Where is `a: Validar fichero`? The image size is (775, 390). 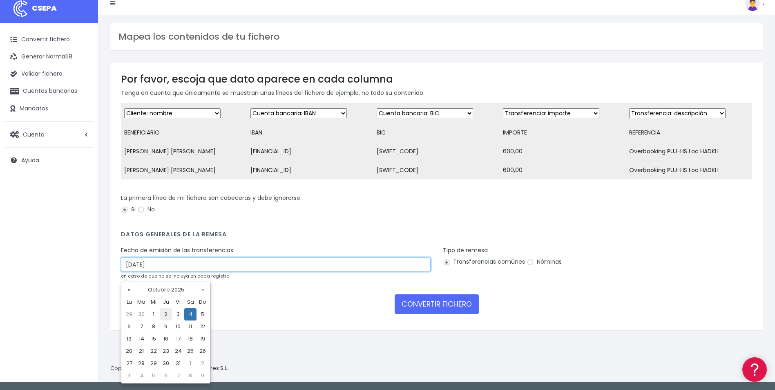 a: Validar fichero is located at coordinates (49, 74).